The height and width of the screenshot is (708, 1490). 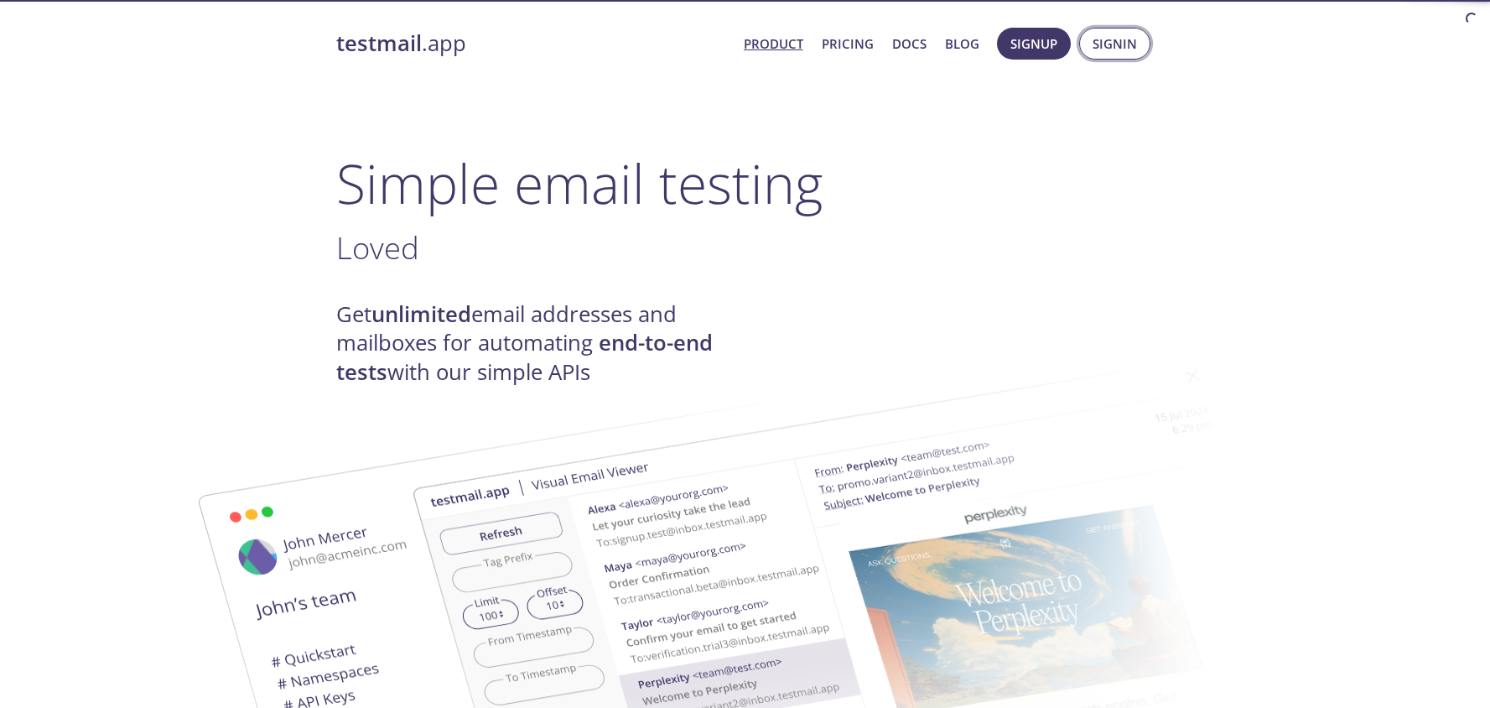 I want to click on strong: end-to-end tests, so click(x=524, y=356).